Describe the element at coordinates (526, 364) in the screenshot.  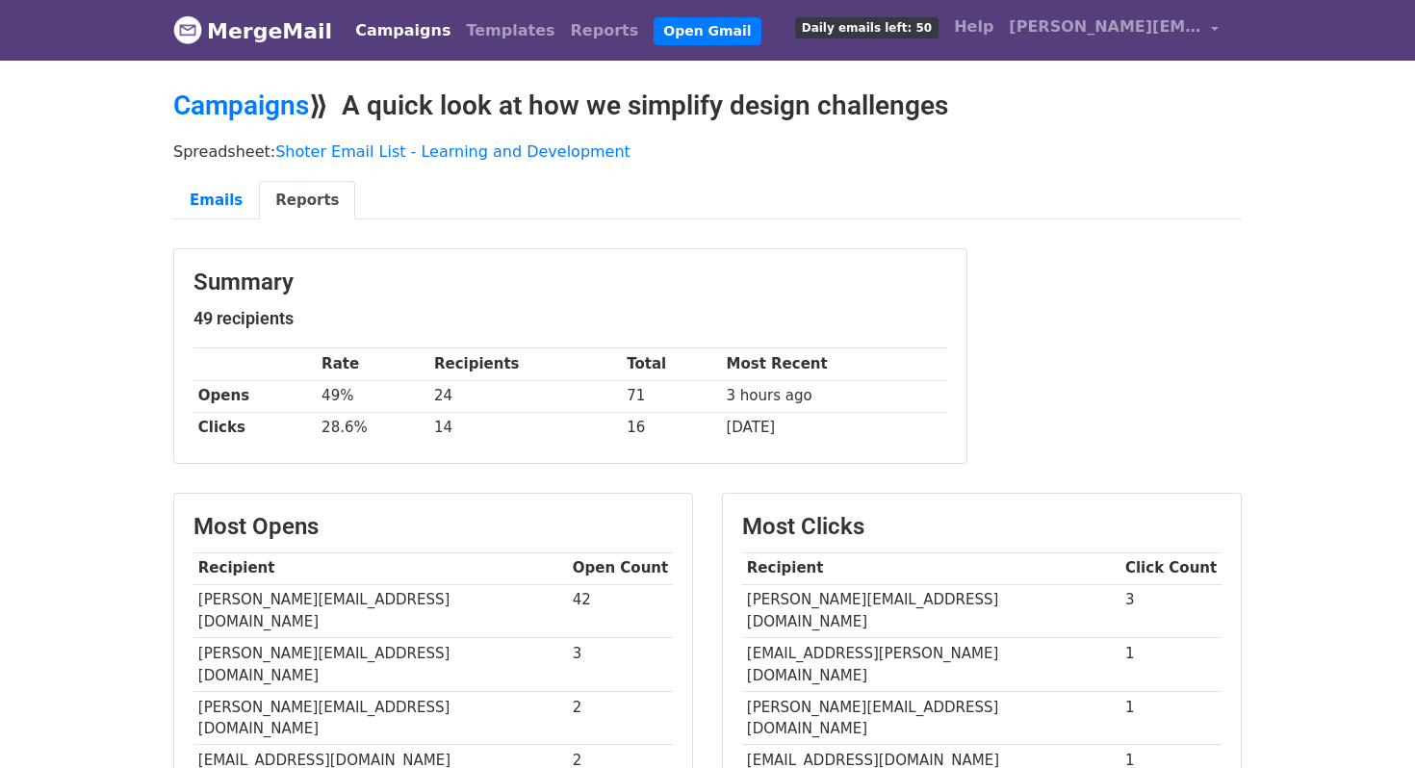
I see `th: Recipients` at that location.